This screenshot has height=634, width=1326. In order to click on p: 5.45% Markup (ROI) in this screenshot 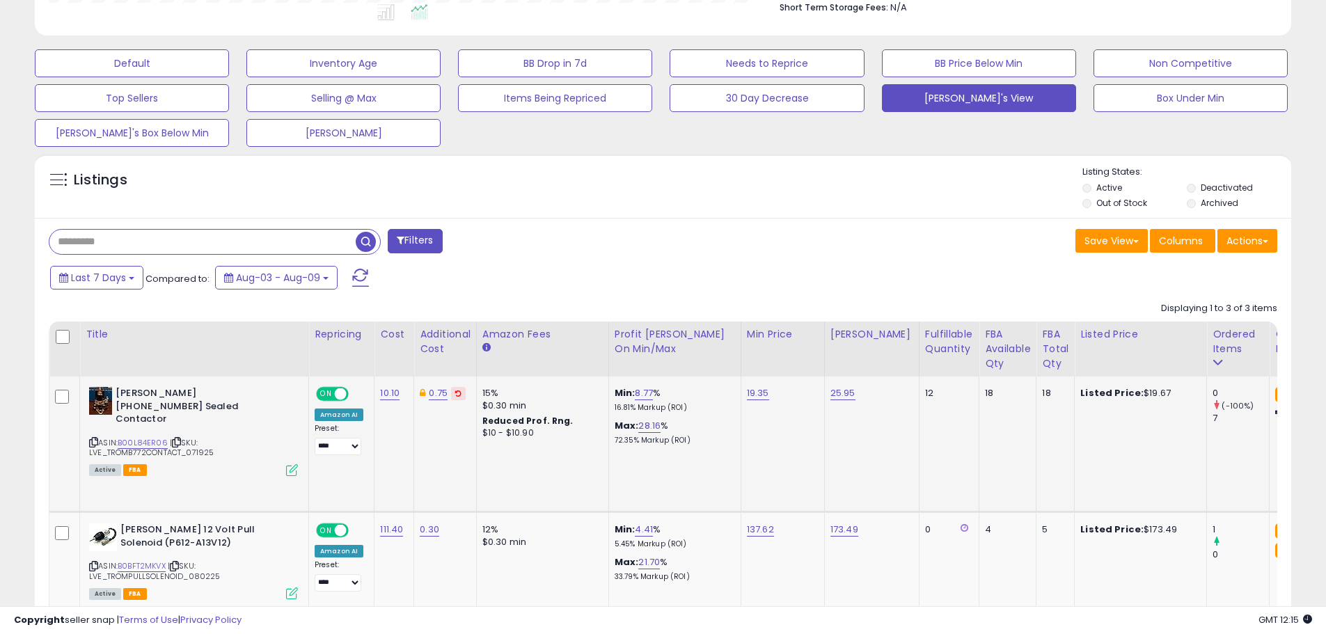, I will do `click(673, 544)`.